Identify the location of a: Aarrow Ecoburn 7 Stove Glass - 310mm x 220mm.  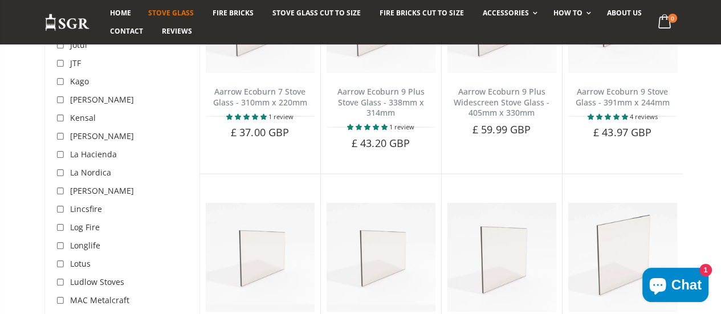
(260, 97).